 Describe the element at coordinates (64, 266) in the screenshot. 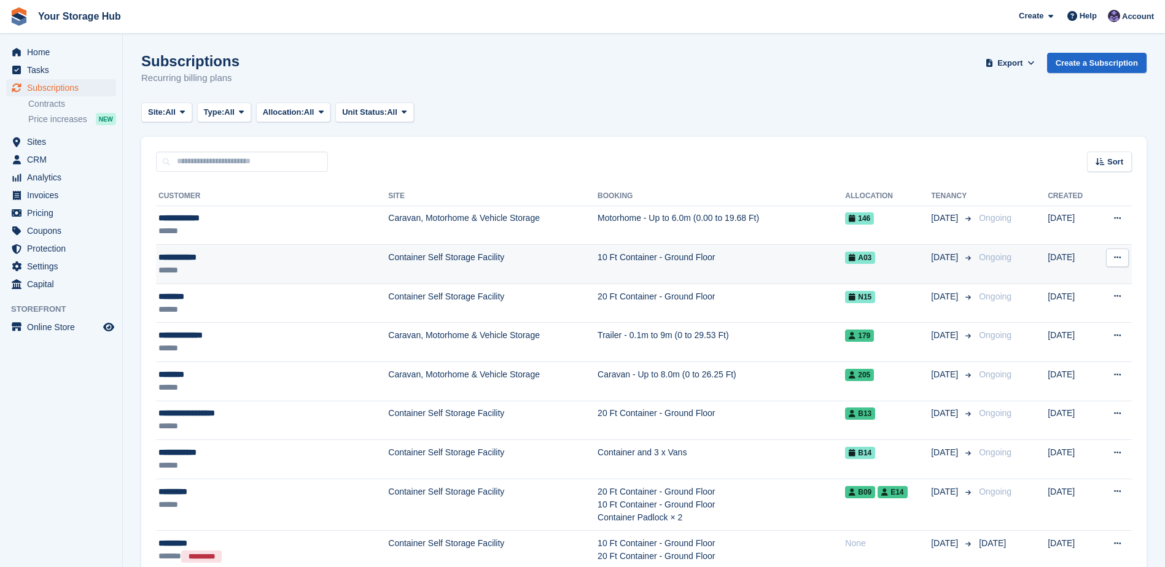

I see `span: Settings` at that location.